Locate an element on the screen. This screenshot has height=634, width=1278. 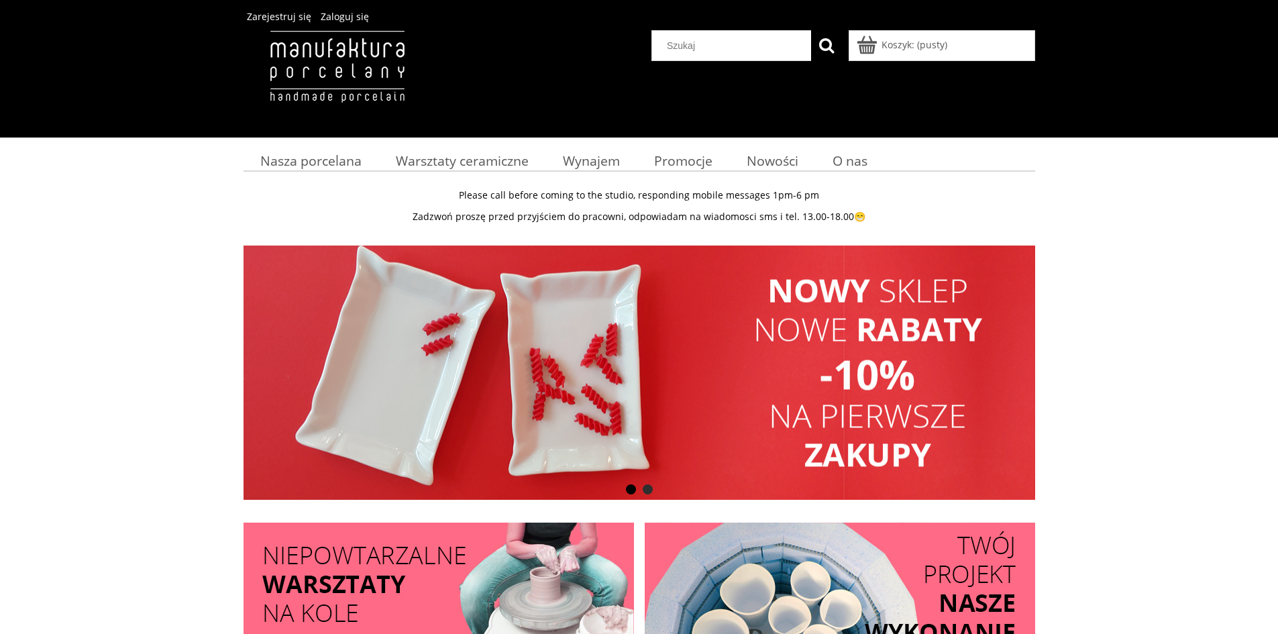
img: Manufaktura Porcelany is located at coordinates (337, 81).